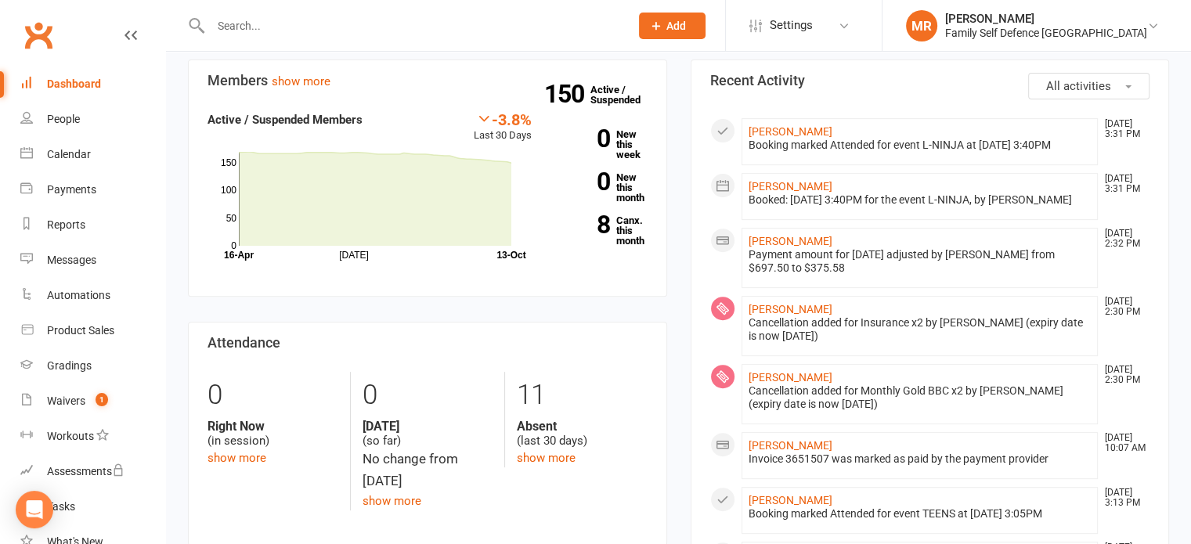 This screenshot has width=1191, height=544. Describe the element at coordinates (78, 295) in the screenshot. I see `div: Automations` at that location.